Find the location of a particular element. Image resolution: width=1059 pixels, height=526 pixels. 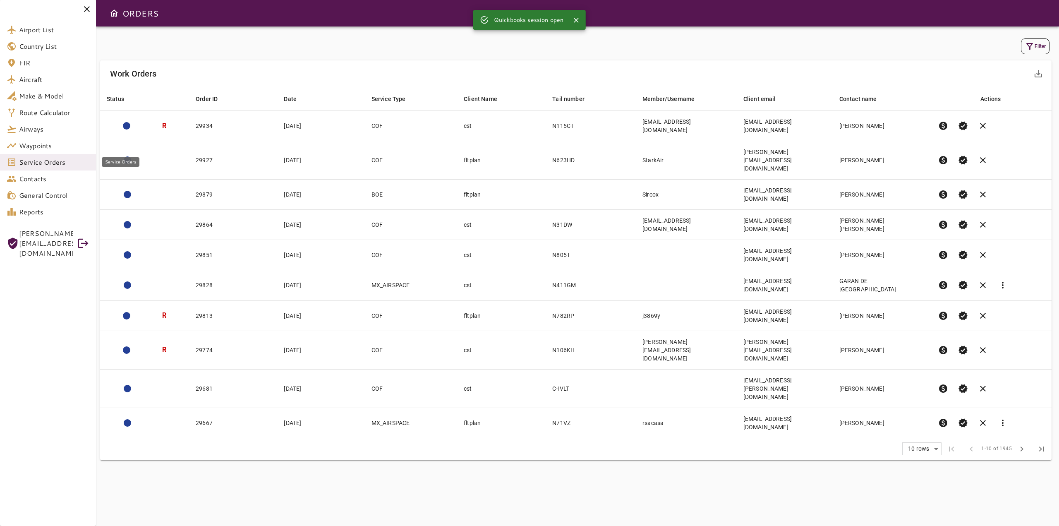

td: Sircox is located at coordinates (686, 194).